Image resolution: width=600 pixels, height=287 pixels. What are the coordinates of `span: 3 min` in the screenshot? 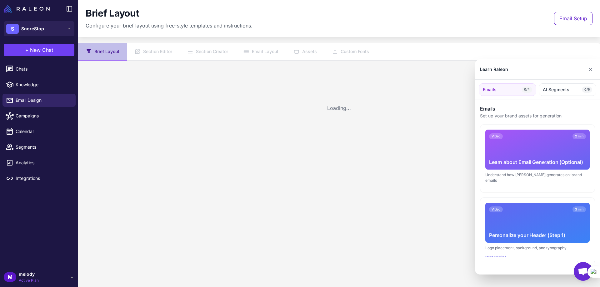 It's located at (579, 209).